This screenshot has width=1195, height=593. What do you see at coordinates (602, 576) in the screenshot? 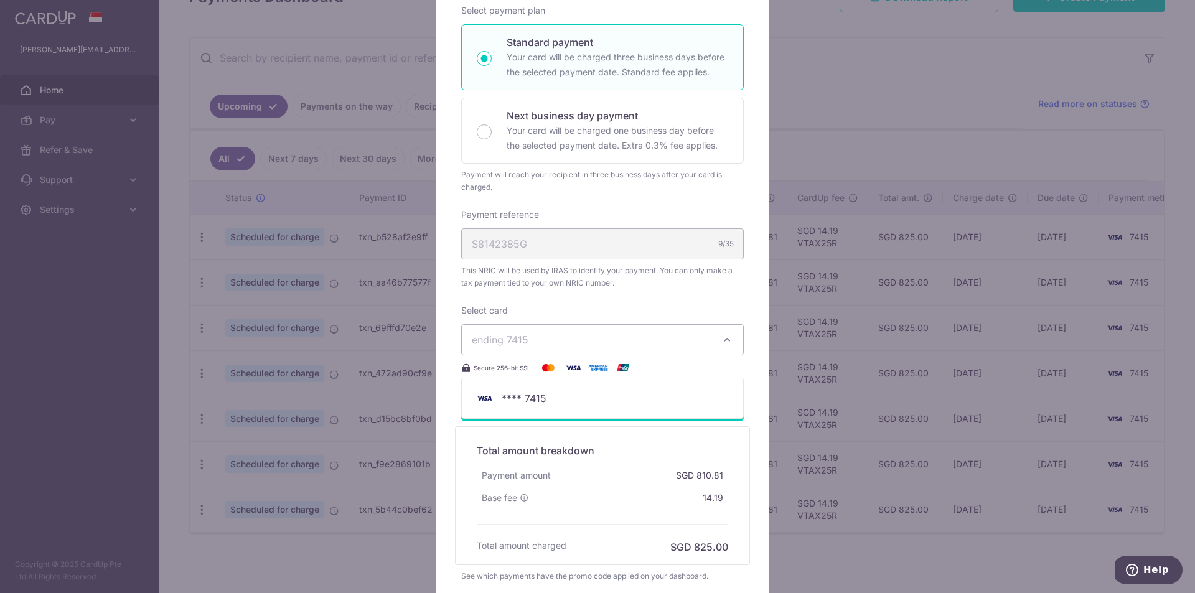
I see `div: See which payments have the promo code applied on your dashboard.` at bounding box center [602, 576].